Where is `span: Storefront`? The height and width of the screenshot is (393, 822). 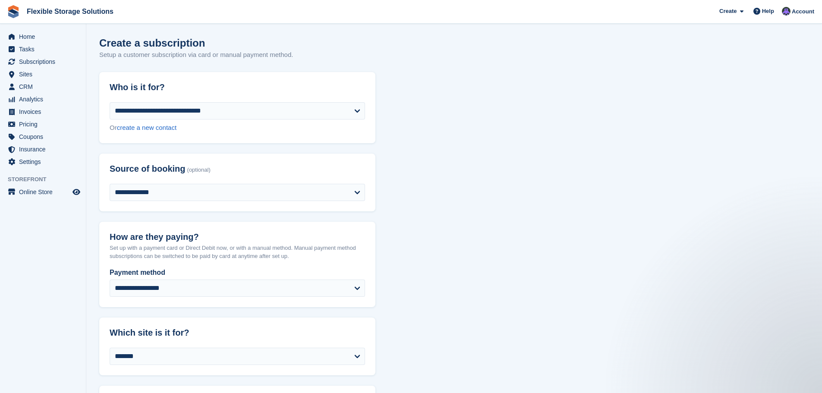 span: Storefront is located at coordinates (47, 180).